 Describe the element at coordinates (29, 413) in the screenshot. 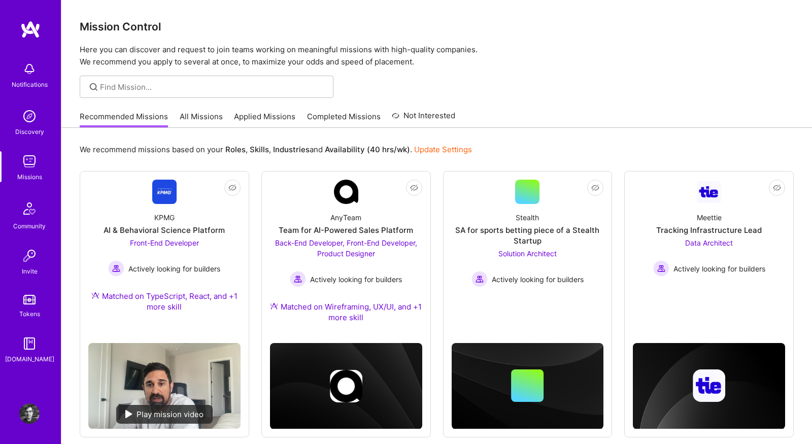

I see `img: User Avatar` at that location.